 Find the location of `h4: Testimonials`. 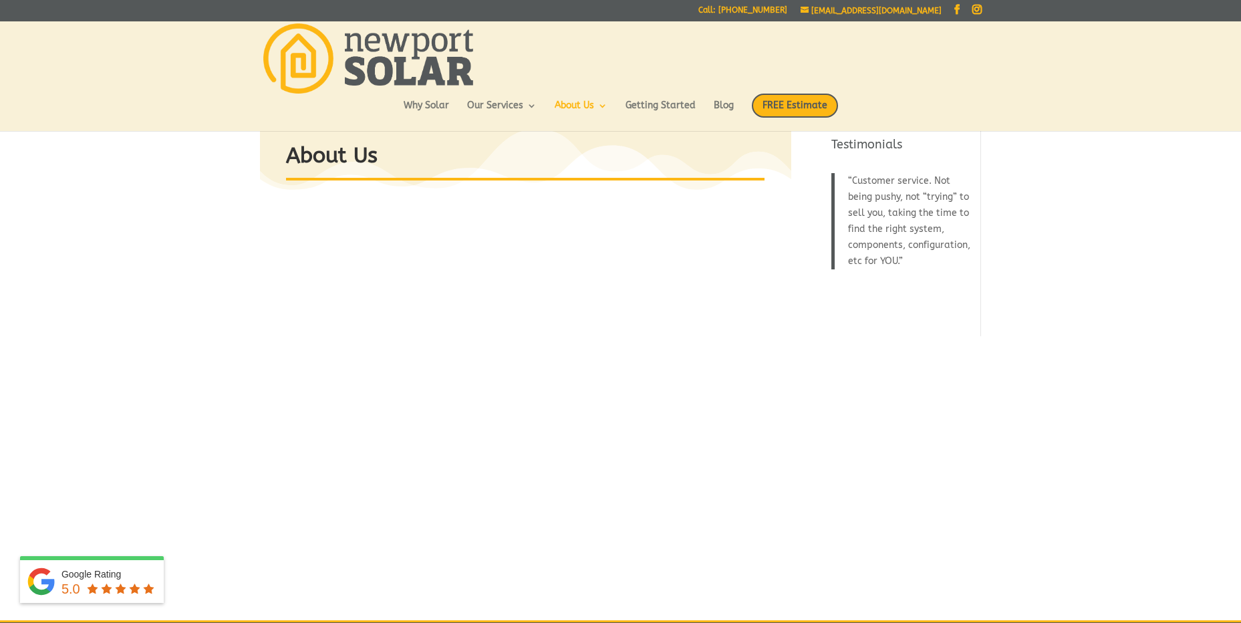

h4: Testimonials is located at coordinates (902, 148).